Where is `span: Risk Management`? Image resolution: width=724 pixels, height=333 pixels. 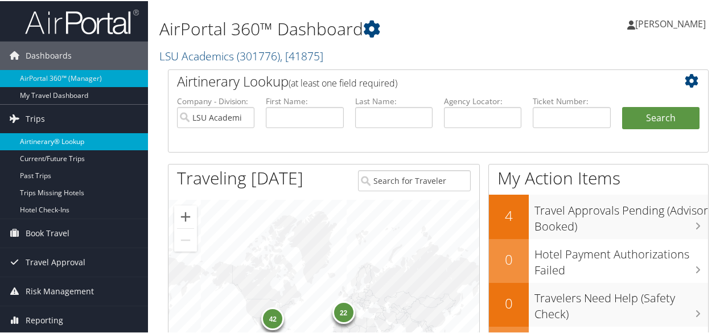
span: Risk Management is located at coordinates (60, 290).